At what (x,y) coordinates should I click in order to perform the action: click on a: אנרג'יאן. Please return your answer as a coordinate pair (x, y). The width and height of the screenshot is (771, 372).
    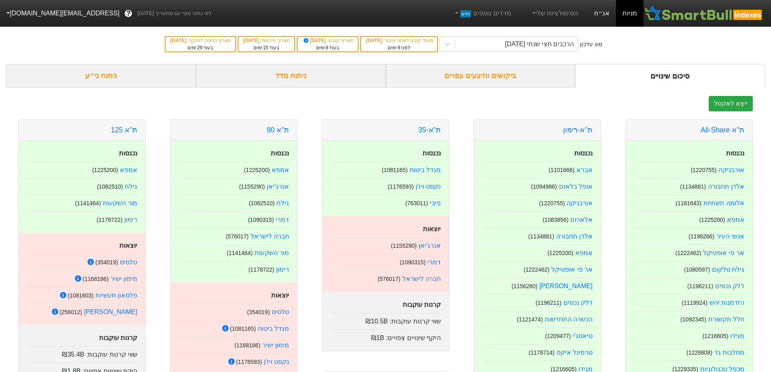
    Looking at the image, I should click on (278, 186).